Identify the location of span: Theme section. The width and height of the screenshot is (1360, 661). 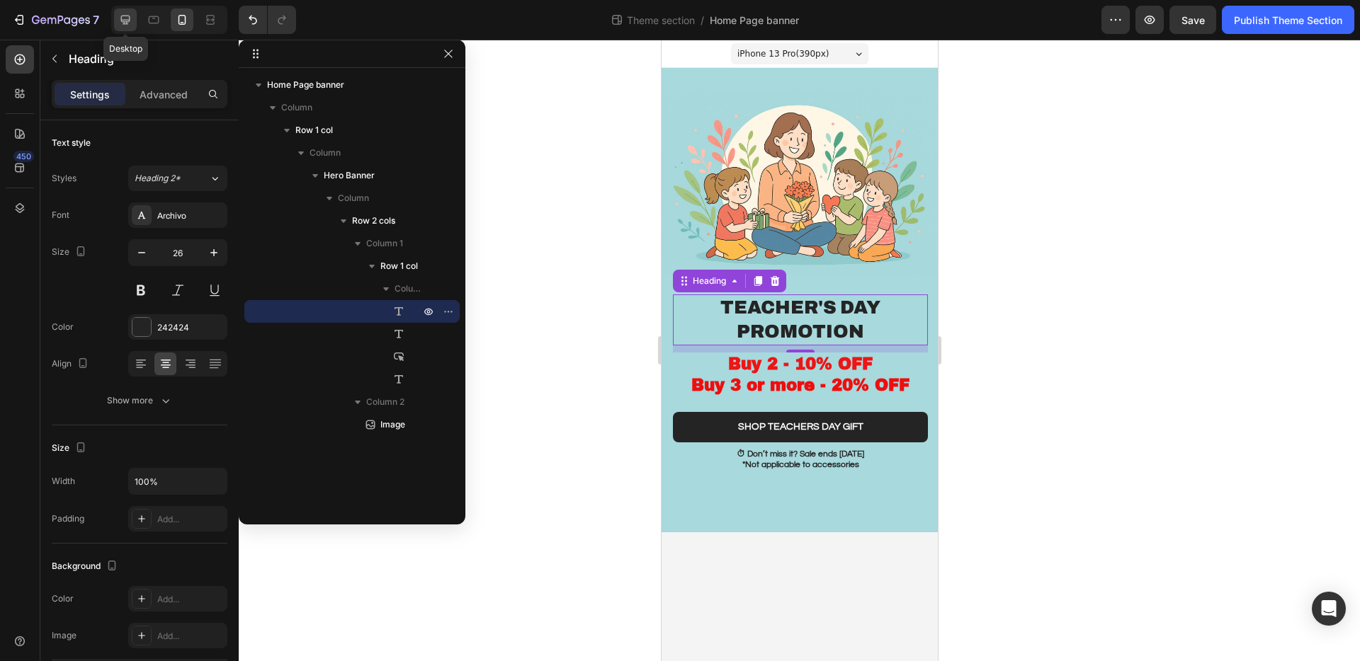
(661, 20).